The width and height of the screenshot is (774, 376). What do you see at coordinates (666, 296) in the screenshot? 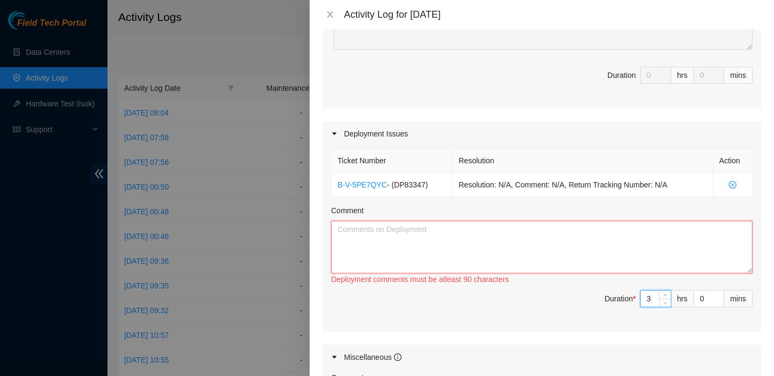
I see `span: up` at bounding box center [666, 296].